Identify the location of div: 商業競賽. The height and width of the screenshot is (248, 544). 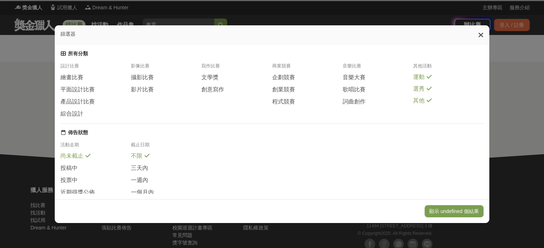
(307, 68).